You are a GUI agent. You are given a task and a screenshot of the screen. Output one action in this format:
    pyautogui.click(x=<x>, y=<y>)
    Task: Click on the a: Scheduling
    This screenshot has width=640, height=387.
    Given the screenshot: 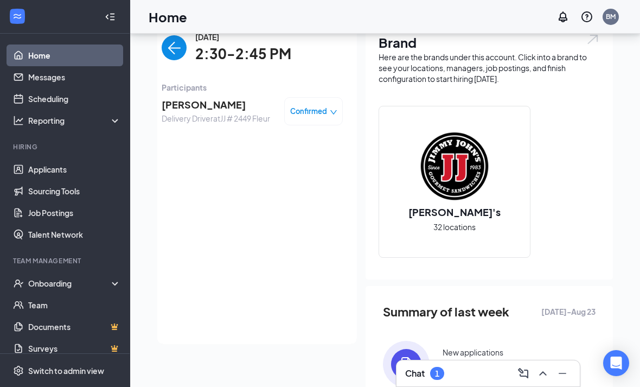 What is the action you would take?
    pyautogui.click(x=74, y=99)
    